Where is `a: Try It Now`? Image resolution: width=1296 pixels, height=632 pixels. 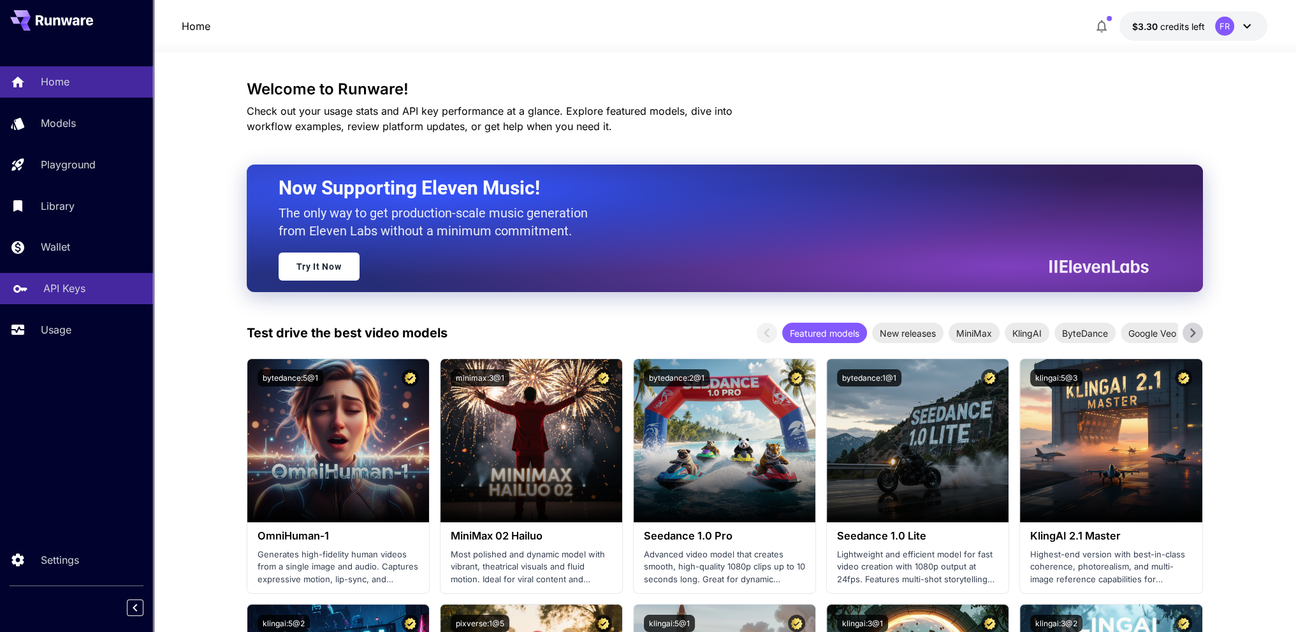
a: Try It Now is located at coordinates (319, 266).